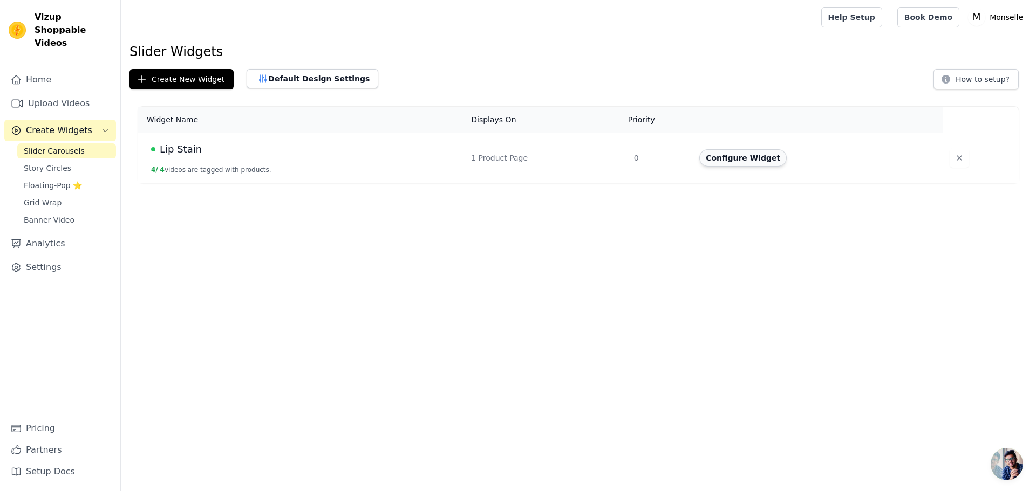  I want to click on span: 4, so click(162, 170).